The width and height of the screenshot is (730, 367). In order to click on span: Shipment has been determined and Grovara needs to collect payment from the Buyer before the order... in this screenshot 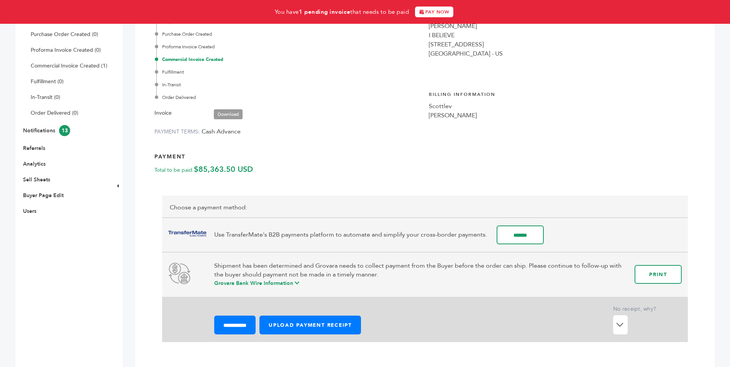, I will do `click(418, 270)`.